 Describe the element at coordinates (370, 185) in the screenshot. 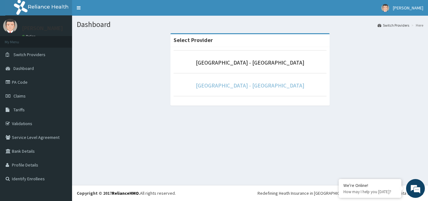

I see `div: We're Online!` at that location.